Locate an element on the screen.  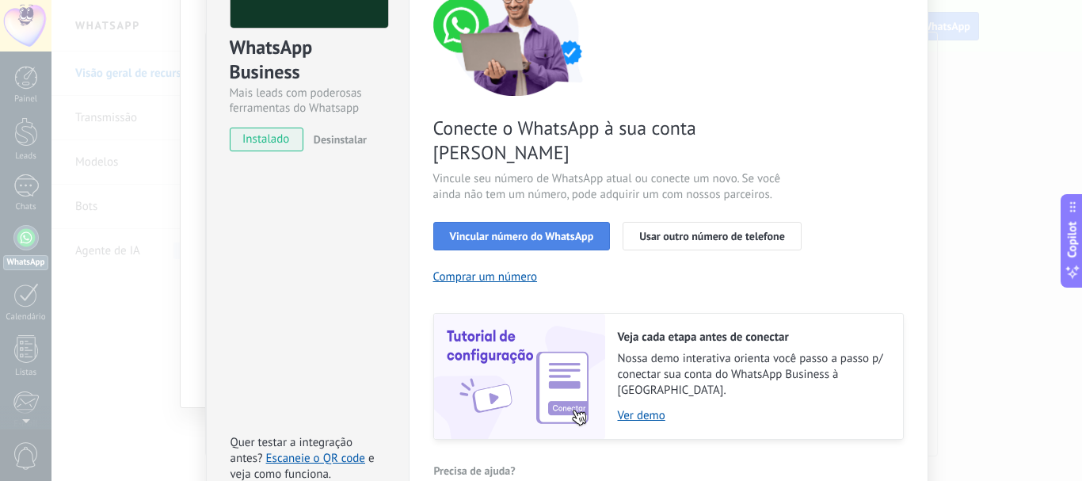
div: Mais leads com poderosas ferramentas do Whatsapp is located at coordinates (307, 101).